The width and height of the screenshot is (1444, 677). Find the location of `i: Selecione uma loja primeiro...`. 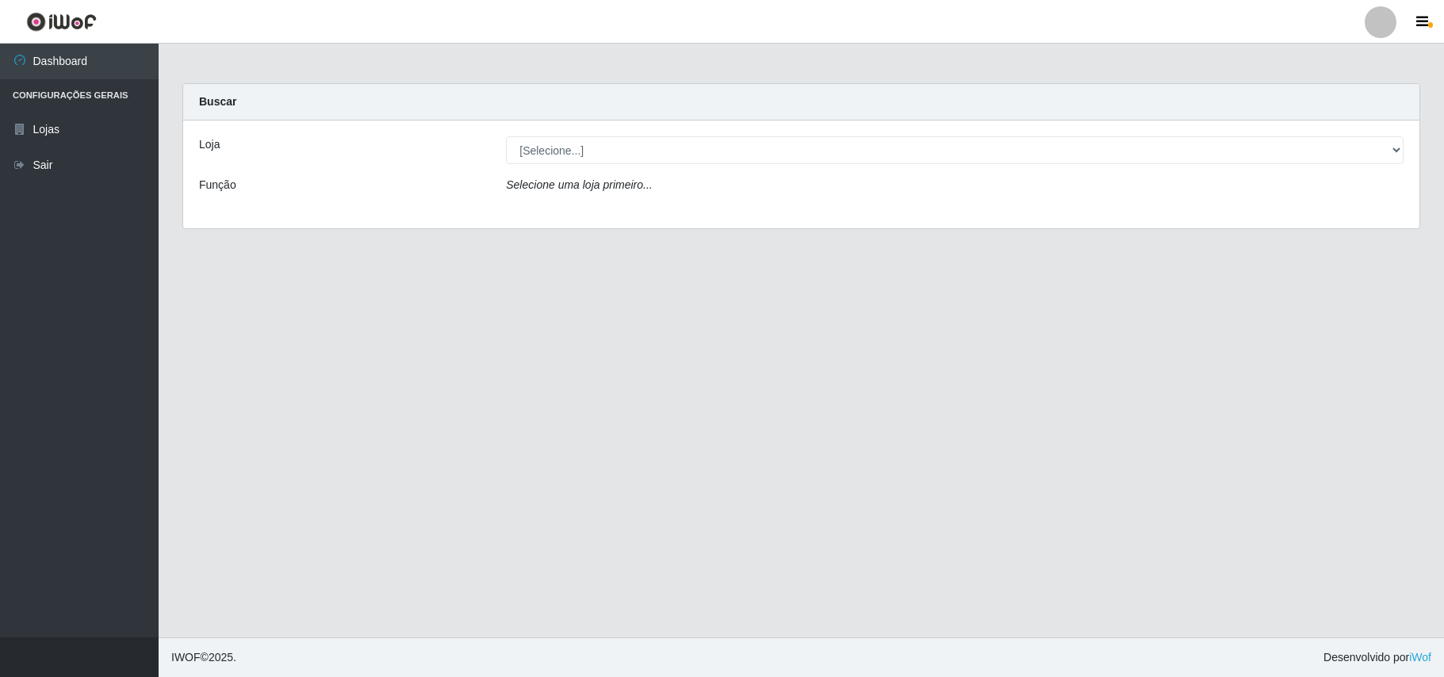

i: Selecione uma loja primeiro... is located at coordinates (579, 185).